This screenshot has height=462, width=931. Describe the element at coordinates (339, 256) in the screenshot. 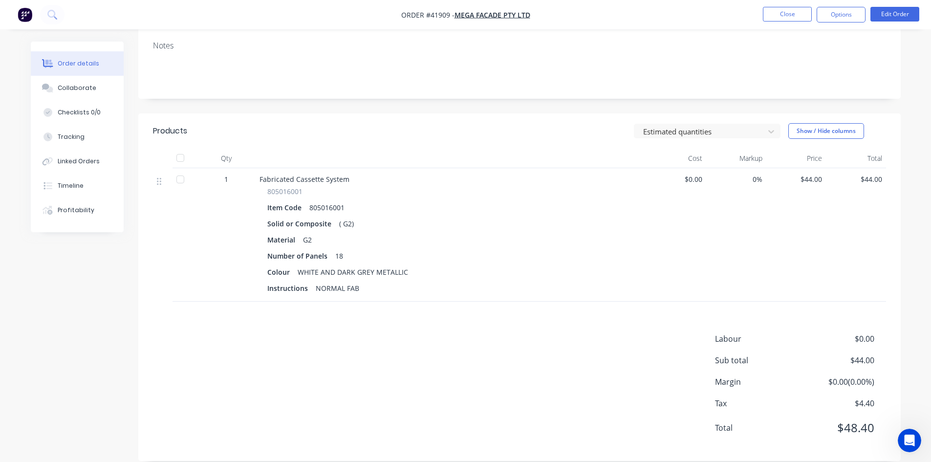

I see `div: 18` at that location.